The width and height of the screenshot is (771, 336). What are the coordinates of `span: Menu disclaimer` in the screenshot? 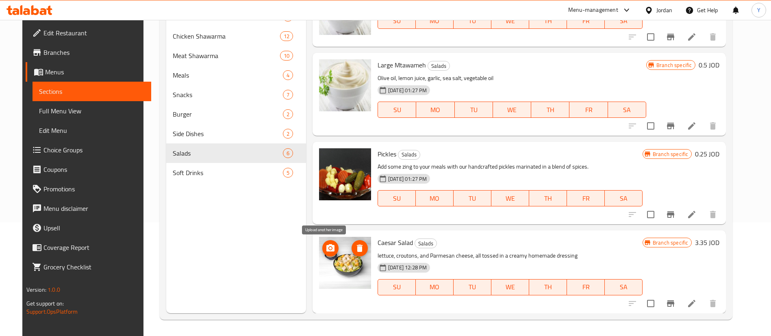 It's located at (94, 209).